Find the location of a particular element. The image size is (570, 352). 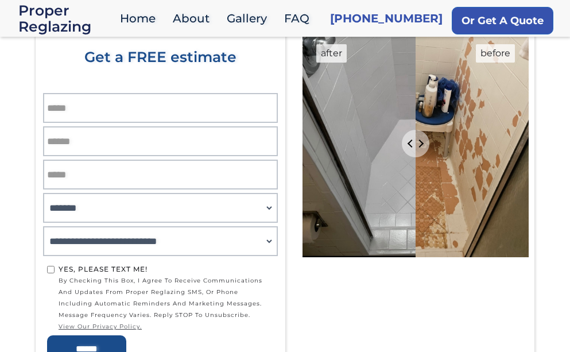

a: view our privacy policy. is located at coordinates (166, 327).